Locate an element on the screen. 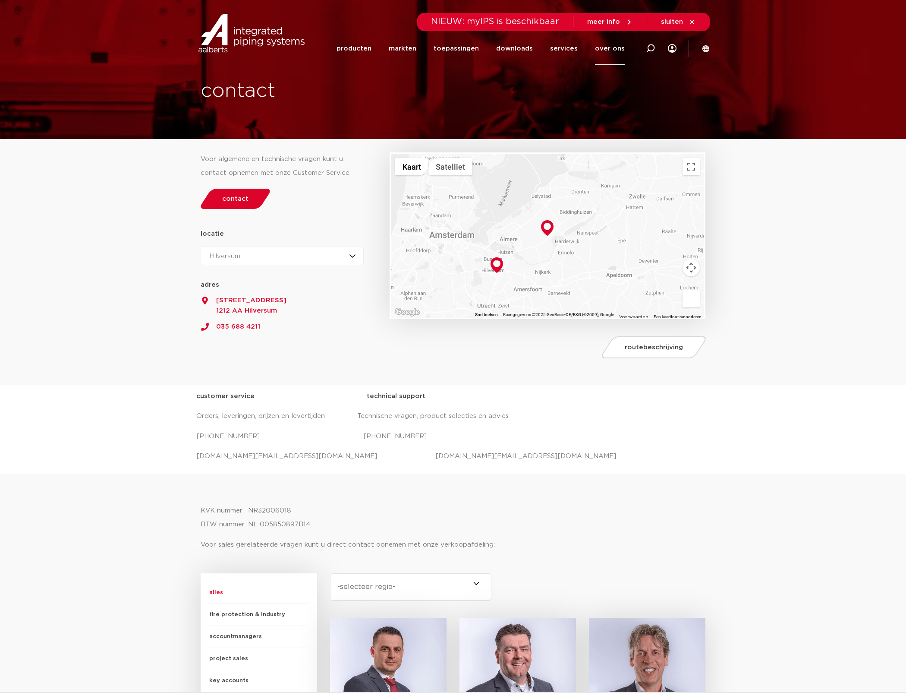 The width and height of the screenshot is (906, 693). div: project sales is located at coordinates (259, 659).